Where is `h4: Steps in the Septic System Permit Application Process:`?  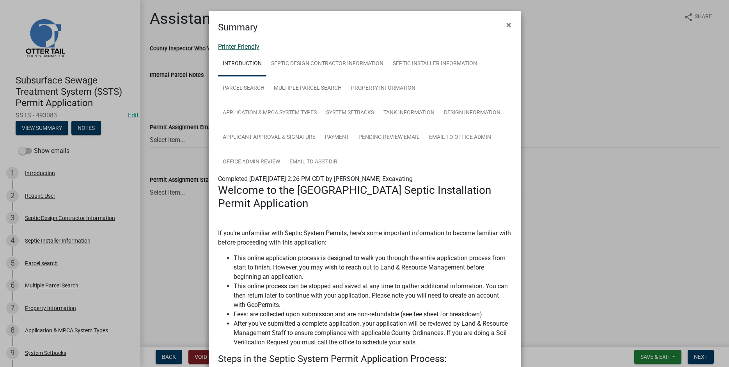
h4: Steps in the Septic System Permit Application Process: is located at coordinates (365, 359).